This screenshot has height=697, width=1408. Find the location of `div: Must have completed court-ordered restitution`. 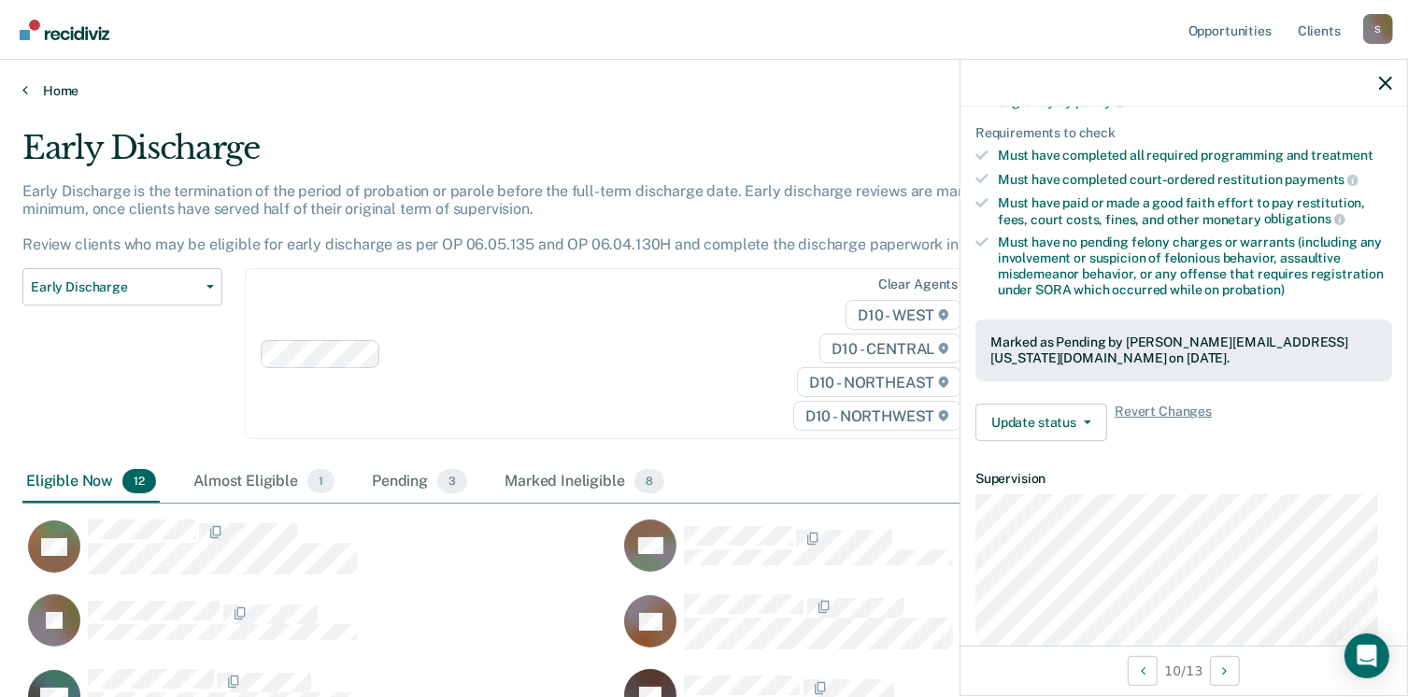

div: Must have completed court-ordered restitution is located at coordinates (1195, 179).